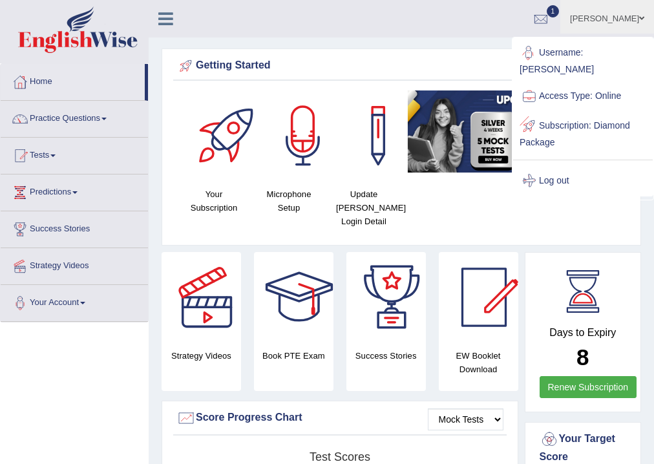  Describe the element at coordinates (214, 201) in the screenshot. I see `h4: Your Subscription` at that location.